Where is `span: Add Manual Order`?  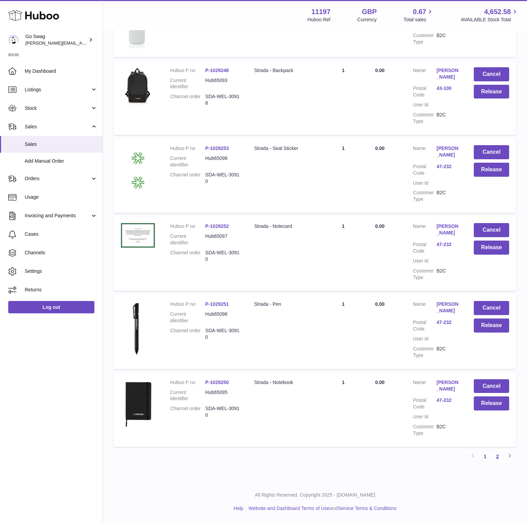 span: Add Manual Order is located at coordinates (61, 161).